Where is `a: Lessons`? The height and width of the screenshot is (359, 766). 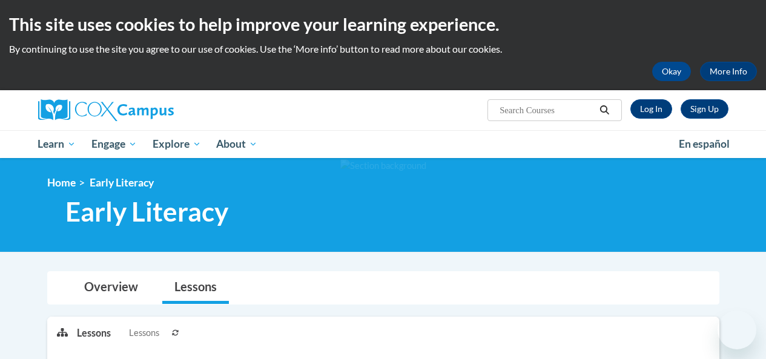 a: Lessons is located at coordinates (196, 288).